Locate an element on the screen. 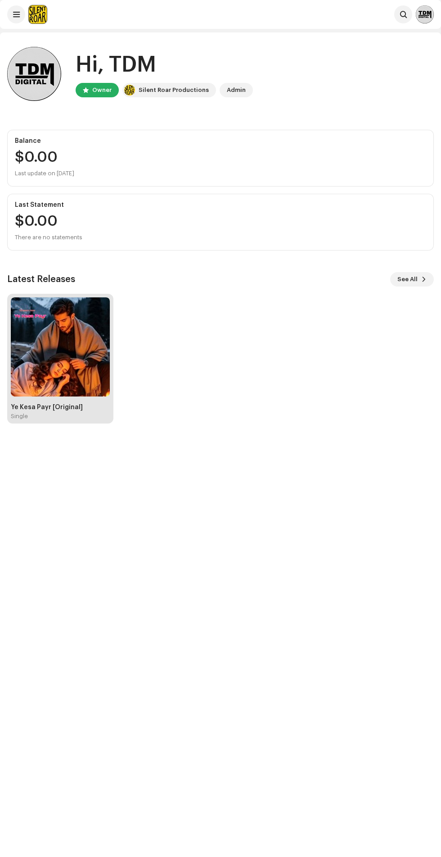 The height and width of the screenshot is (857, 441). div: Hi, TDM is located at coordinates (164, 65).